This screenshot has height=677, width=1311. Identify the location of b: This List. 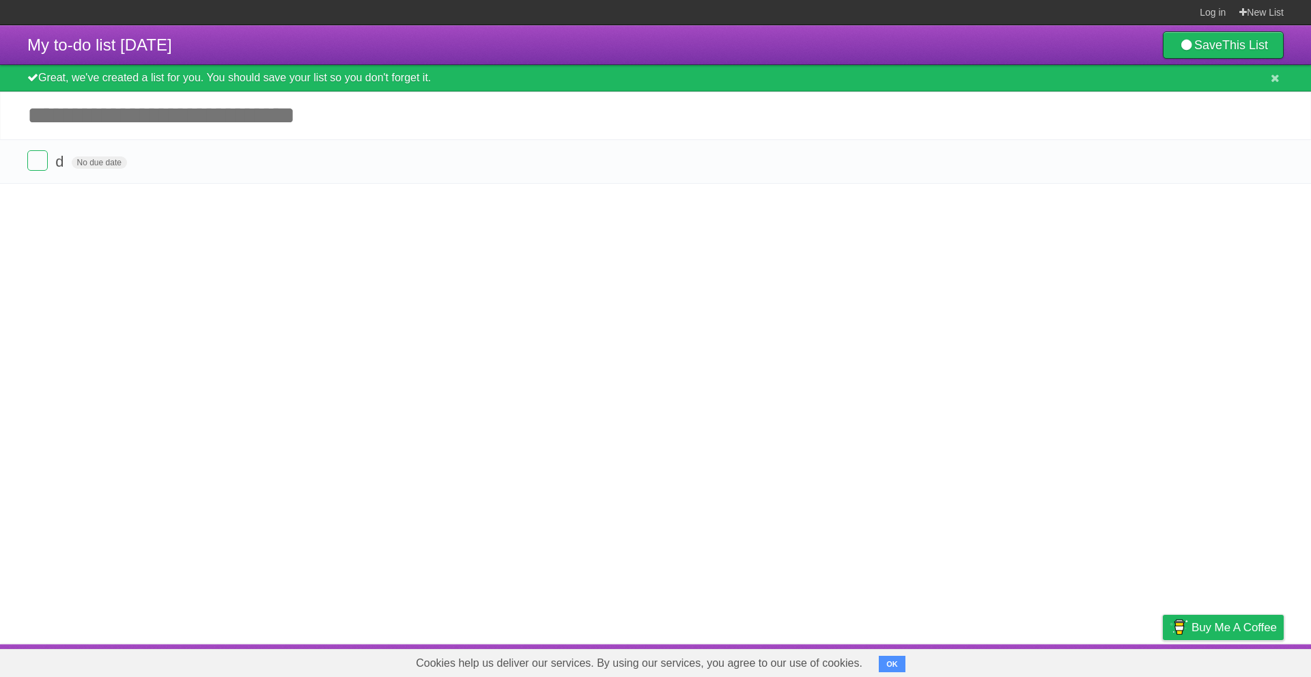
(1245, 45).